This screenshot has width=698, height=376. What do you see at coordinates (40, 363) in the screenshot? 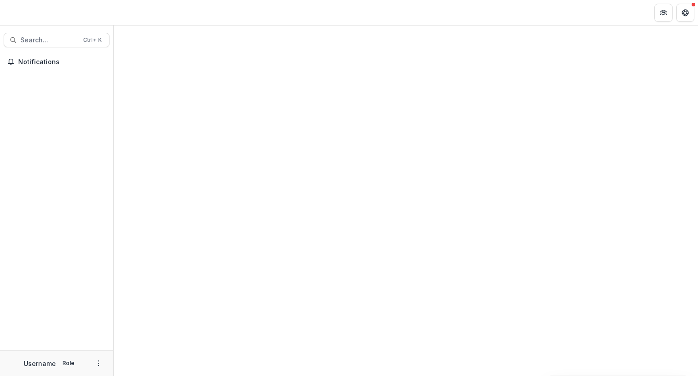
I see `p: Username` at bounding box center [40, 363].